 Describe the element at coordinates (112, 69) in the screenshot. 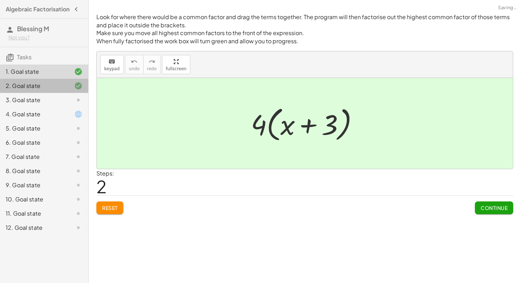

I see `span: keypad` at that location.